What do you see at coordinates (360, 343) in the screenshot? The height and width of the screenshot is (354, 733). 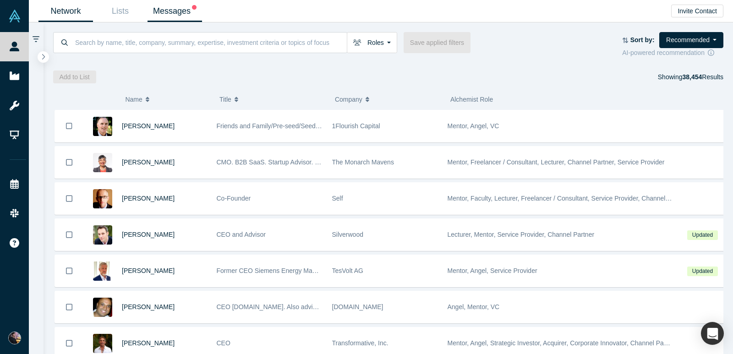 I see `span: Transformative, Inc.` at bounding box center [360, 343].